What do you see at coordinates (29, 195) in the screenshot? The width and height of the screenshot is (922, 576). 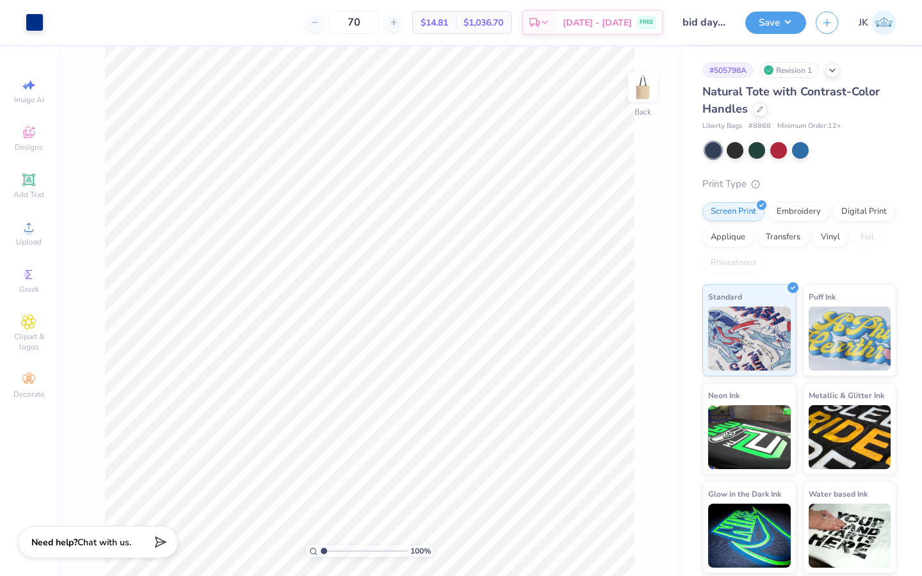 I see `span: Add Text` at bounding box center [29, 195].